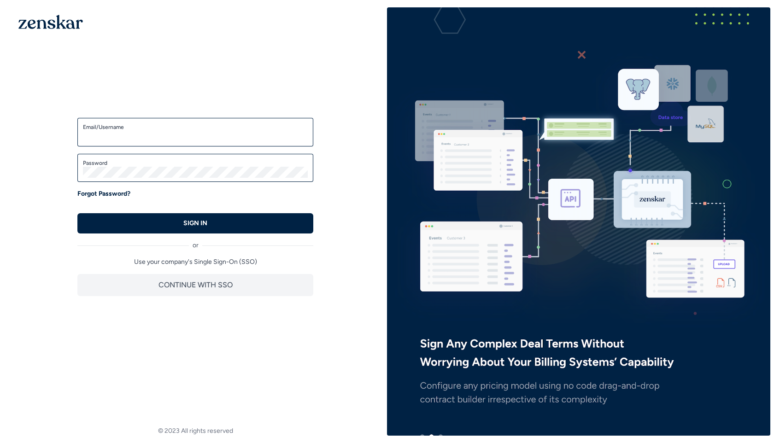 This screenshot has width=774, height=443. I want to click on label: Password, so click(195, 163).